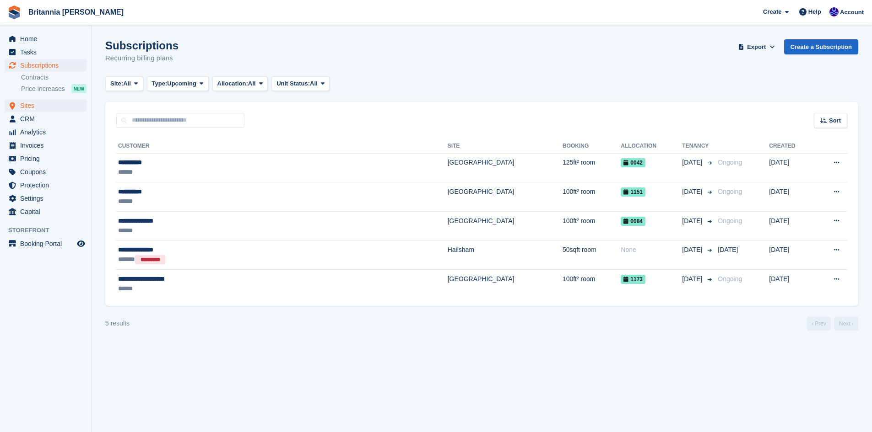 Image resolution: width=872 pixels, height=432 pixels. Describe the element at coordinates (178, 84) in the screenshot. I see `button: Type: Upcoming` at that location.